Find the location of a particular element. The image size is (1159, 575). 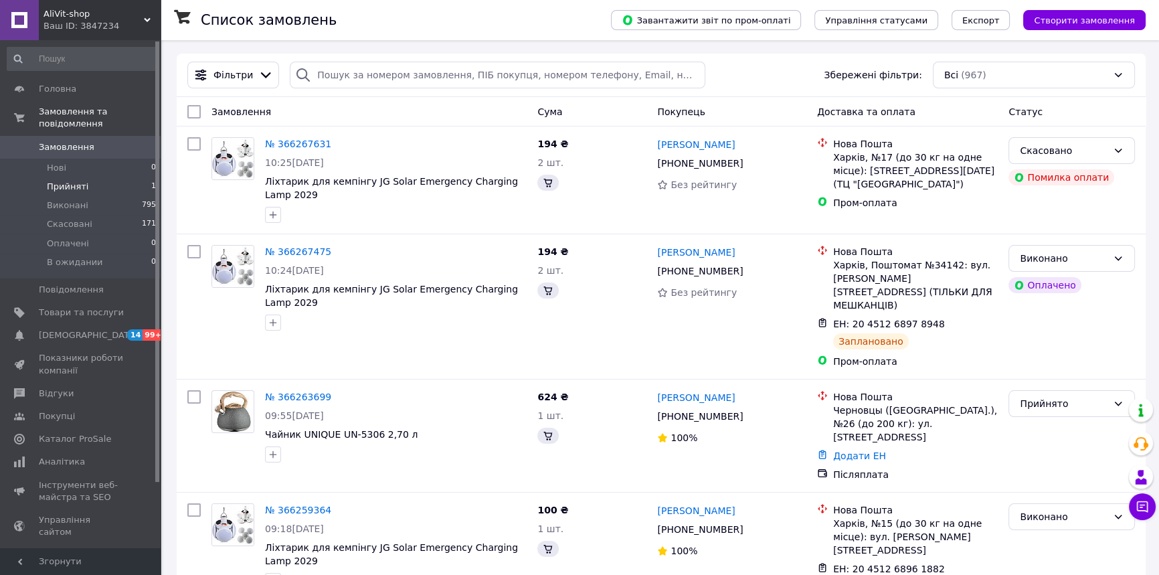

span: (967) is located at coordinates (974, 75).